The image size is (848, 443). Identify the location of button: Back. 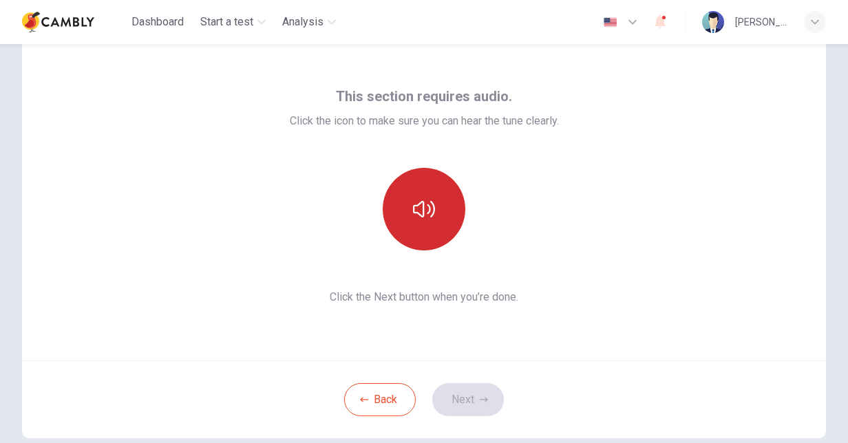
(380, 400).